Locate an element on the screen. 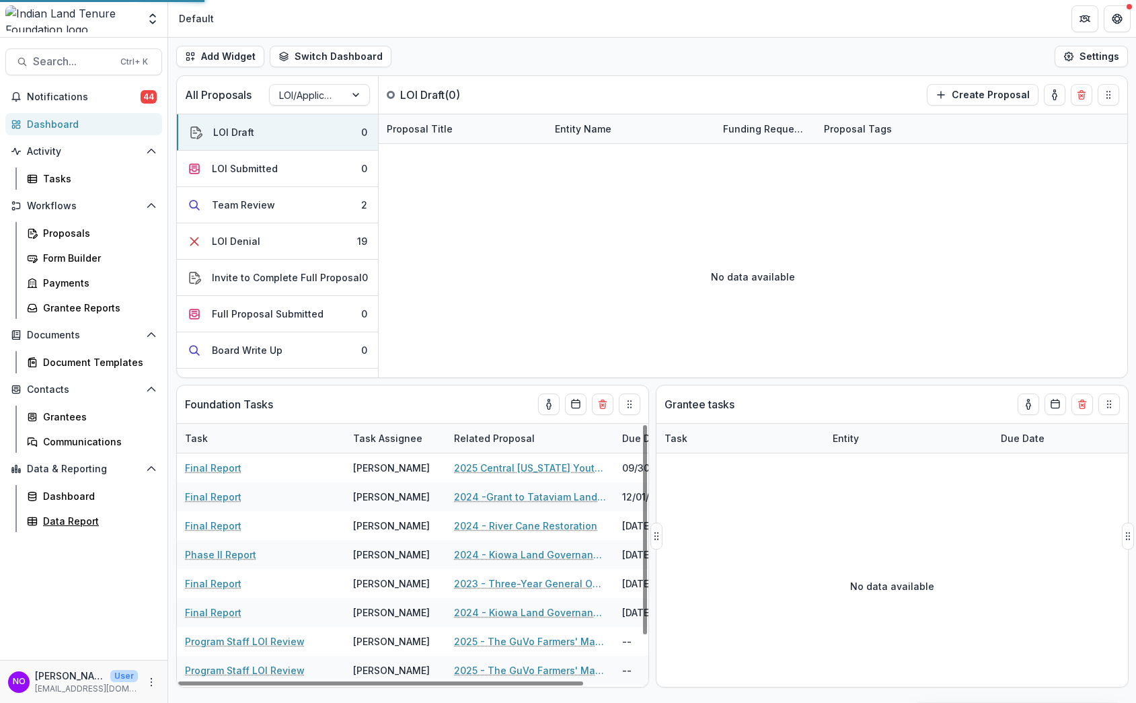 Image resolution: width=1136 pixels, height=703 pixels. button: Team Review2 is located at coordinates (277, 205).